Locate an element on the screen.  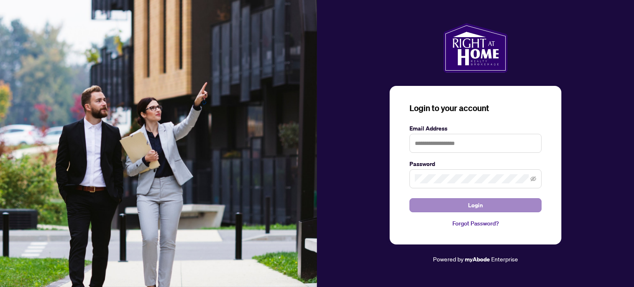
img: ma-logo is located at coordinates (475, 48).